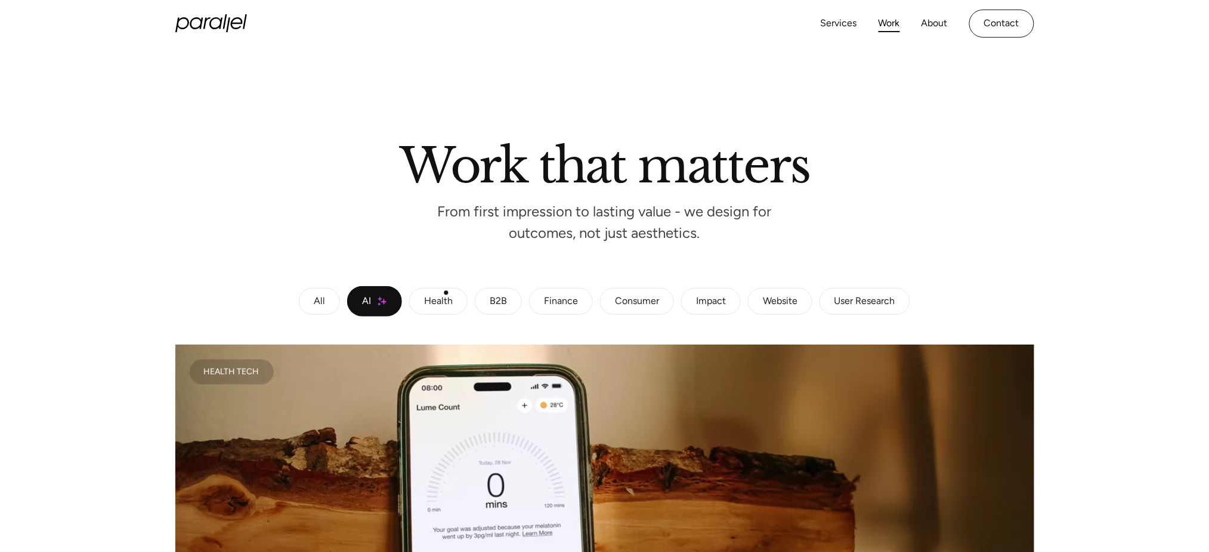 The image size is (1209, 552). I want to click on p: From first impression to lasting value - we design for outcomes, not just aesthetics., so click(605, 222).